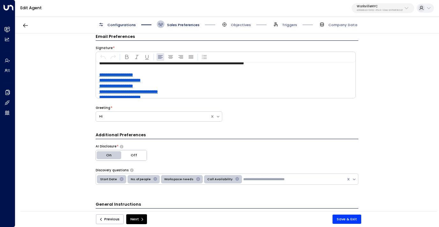 The height and width of the screenshot is (227, 439). What do you see at coordinates (109, 155) in the screenshot?
I see `button: On` at bounding box center [109, 155].